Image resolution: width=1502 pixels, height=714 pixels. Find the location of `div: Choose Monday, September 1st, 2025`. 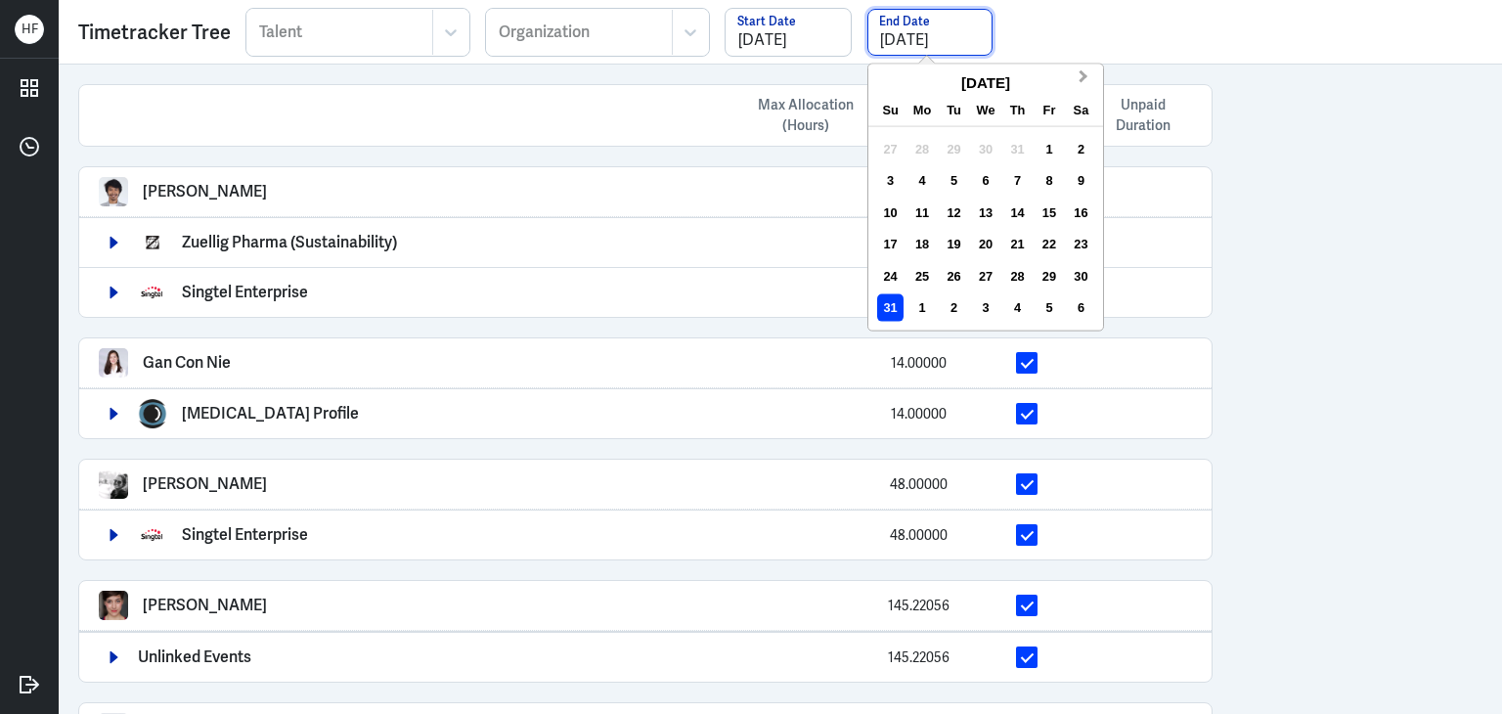

div: Choose Monday, September 1st, 2025 is located at coordinates (922, 307).